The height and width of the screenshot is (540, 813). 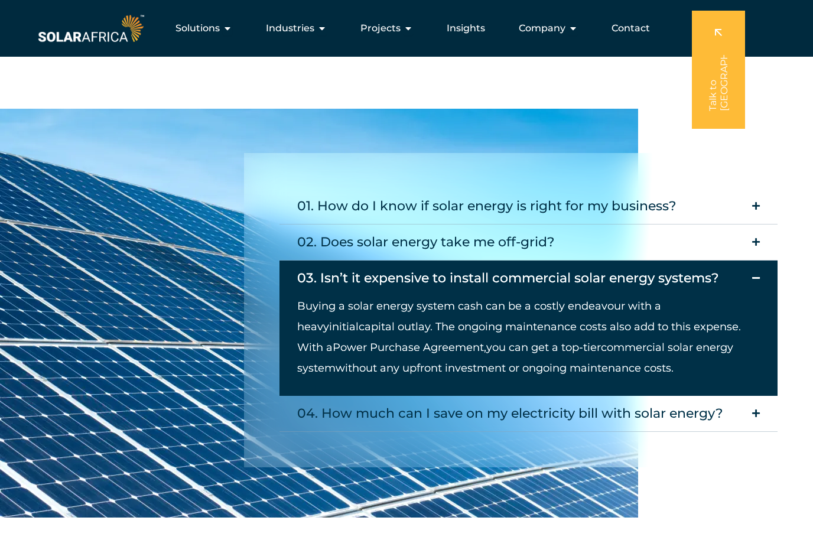 What do you see at coordinates (380, 28) in the screenshot?
I see `span: Projects` at bounding box center [380, 28].